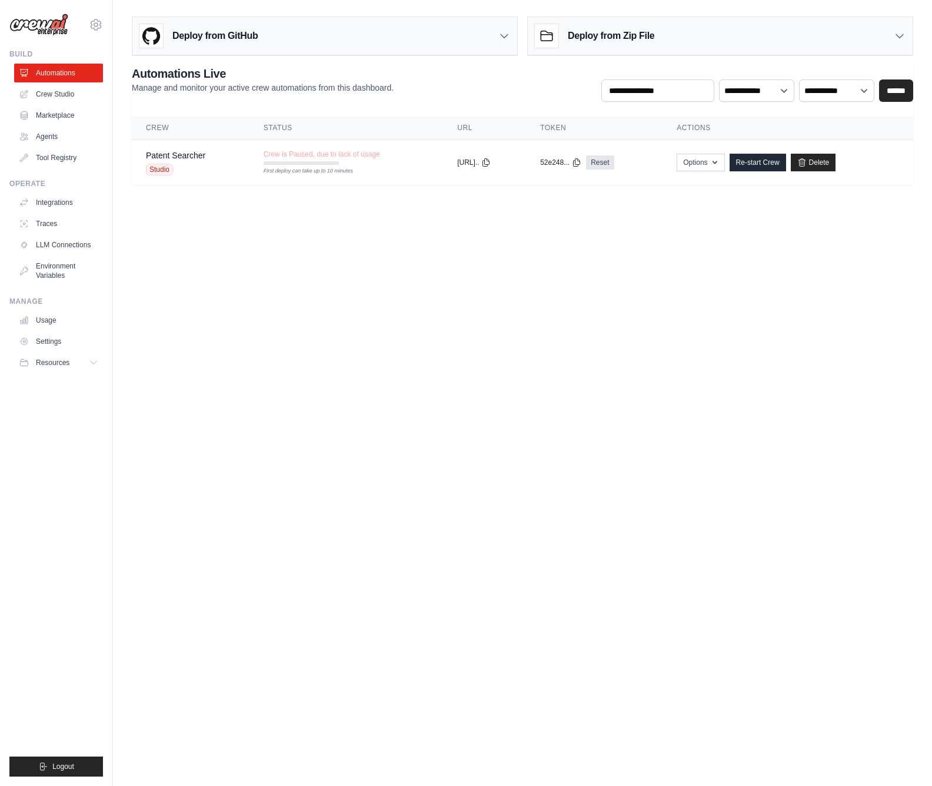 This screenshot has height=786, width=932. What do you see at coordinates (58, 271) in the screenshot?
I see `a: Environment Variables` at bounding box center [58, 271].